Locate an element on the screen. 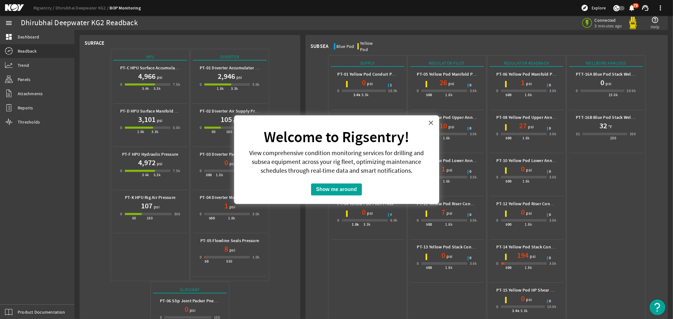 The height and width of the screenshot is (319, 673). div: 6.0k is located at coordinates (394, 221).